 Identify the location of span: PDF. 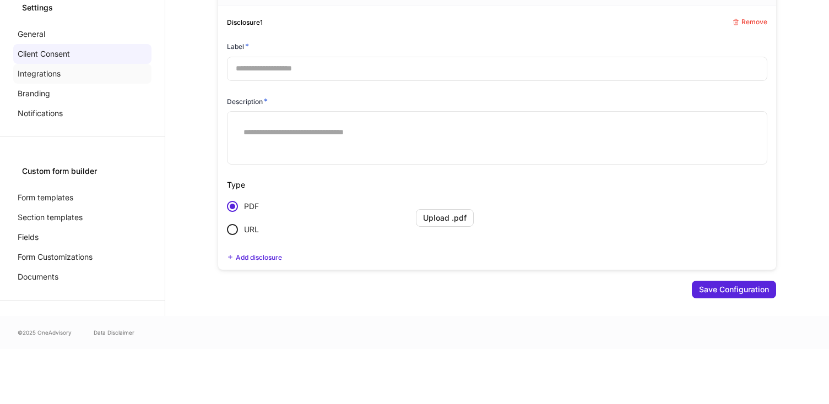
(251, 207).